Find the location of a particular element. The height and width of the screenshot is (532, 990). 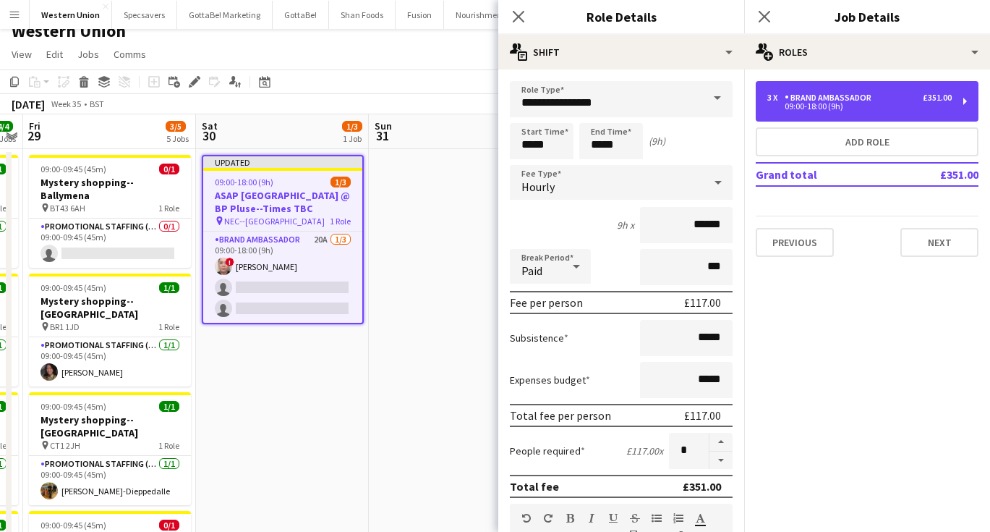

label: Expenses budget is located at coordinates (550, 380).